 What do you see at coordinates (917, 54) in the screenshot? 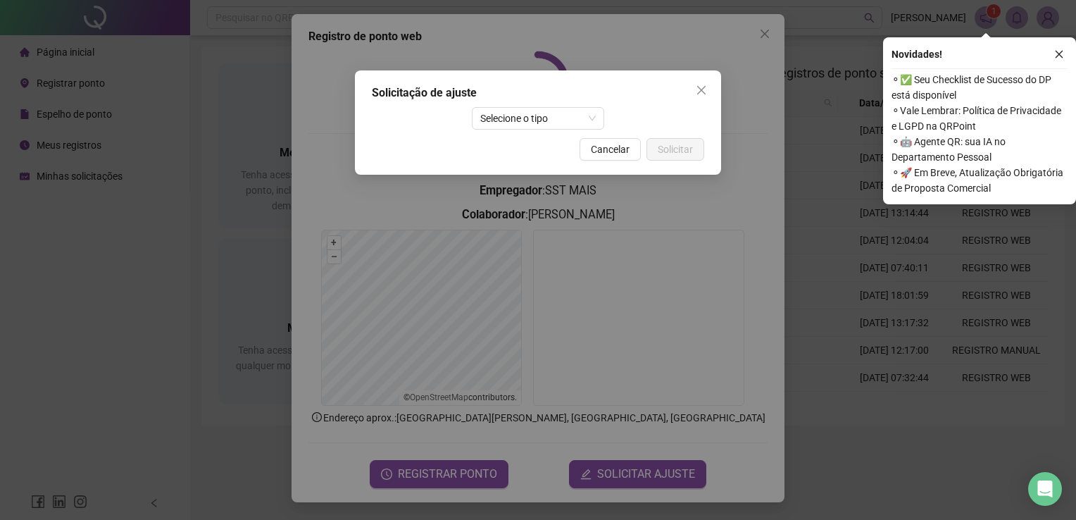
I see `span: Novidades !` at bounding box center [917, 54].